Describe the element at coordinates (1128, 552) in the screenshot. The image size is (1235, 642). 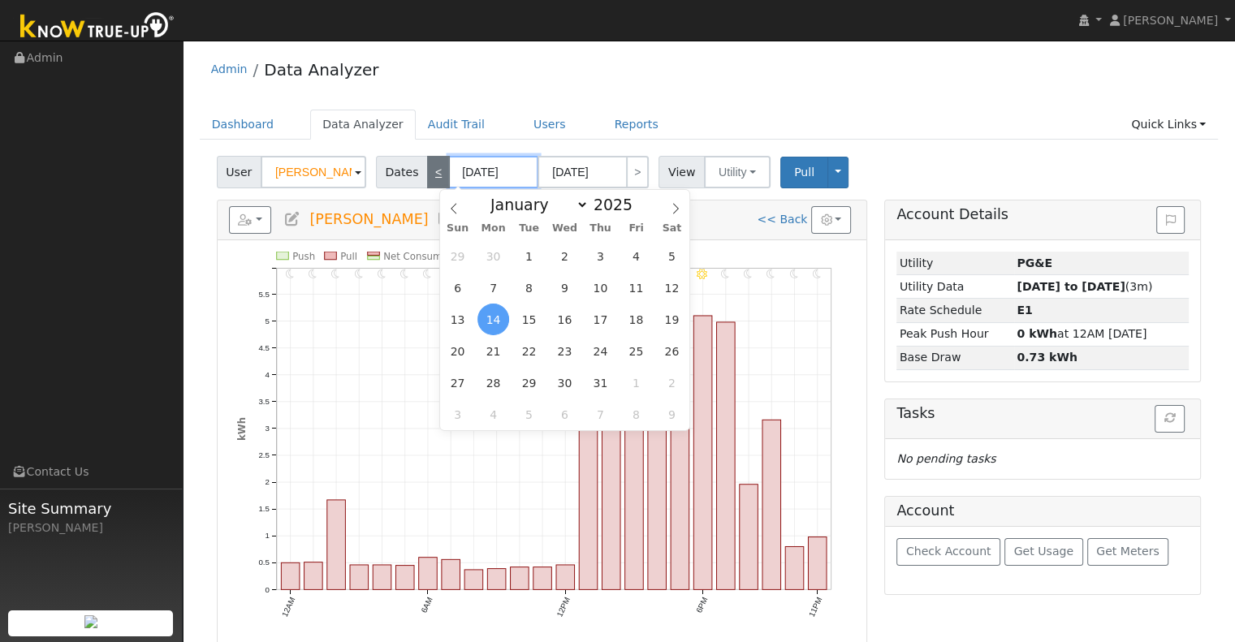
I see `button: Get Meters` at that location.